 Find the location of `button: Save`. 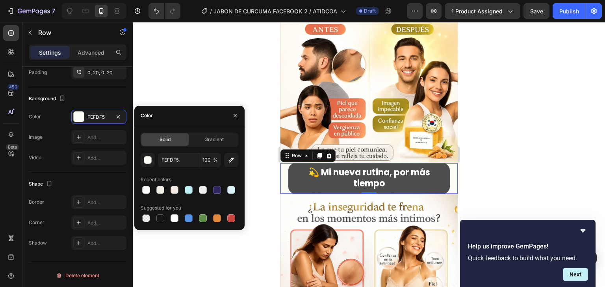

button: Save is located at coordinates (536, 11).